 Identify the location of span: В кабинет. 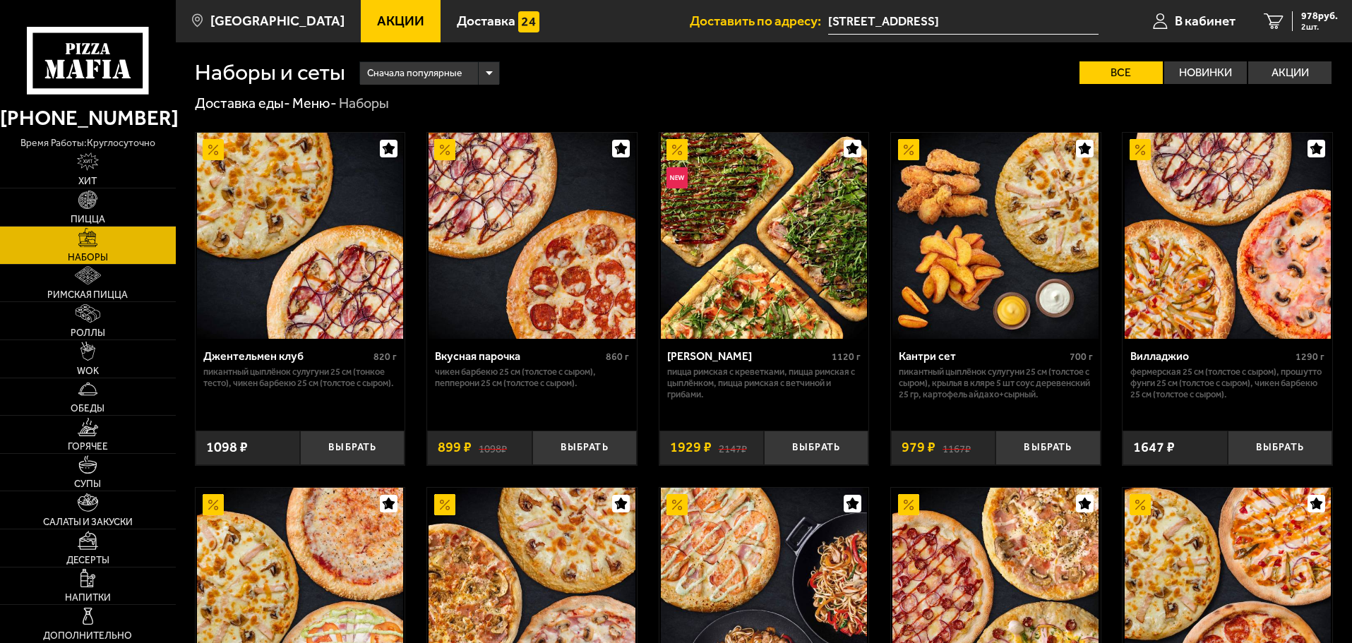
(1205, 20).